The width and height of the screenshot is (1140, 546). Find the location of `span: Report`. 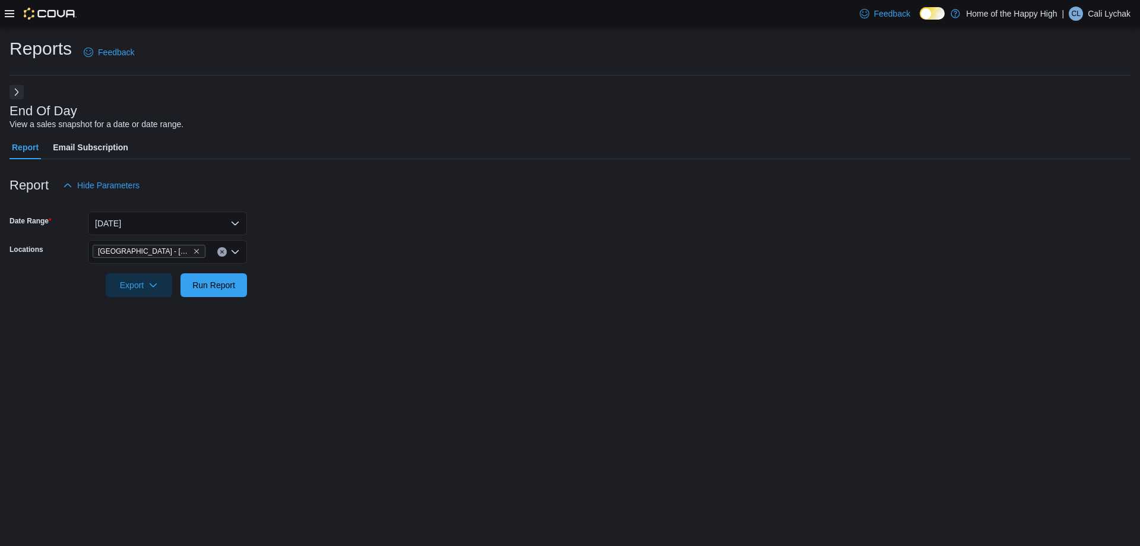

span: Report is located at coordinates (25, 147).